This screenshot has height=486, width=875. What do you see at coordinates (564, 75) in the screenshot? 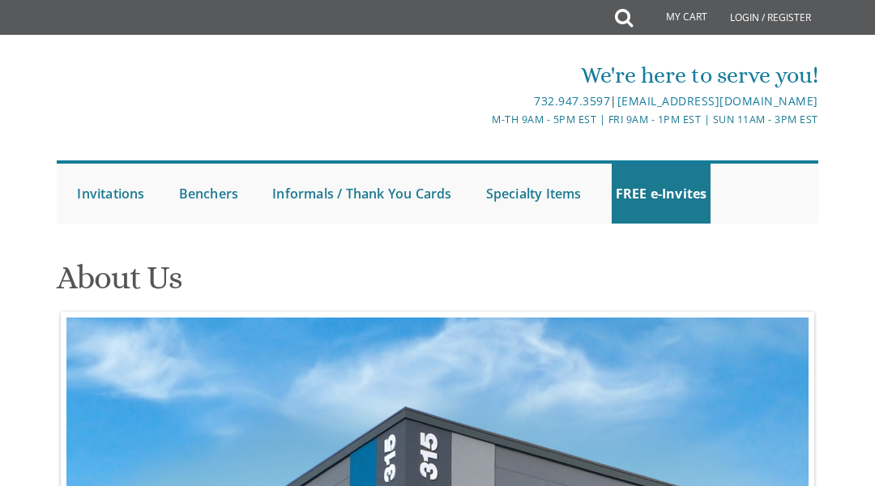
I see `div: We're here to serve you!` at bounding box center [564, 75].